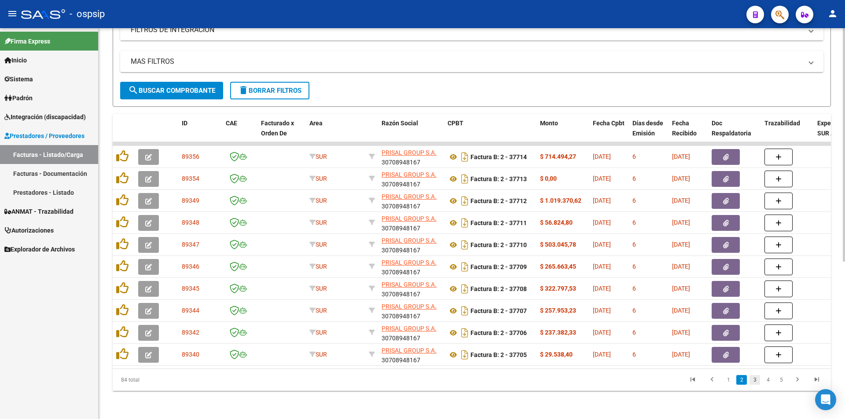  I want to click on datatable-header-cell: Trazabilidad, so click(787, 133).